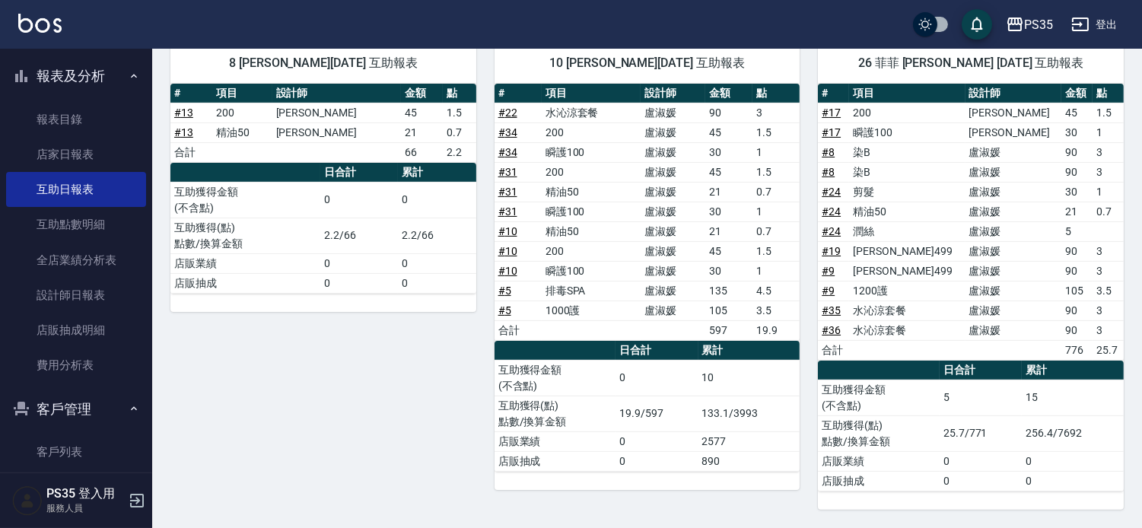 This screenshot has width=1142, height=528. I want to click on a: #10, so click(507, 231).